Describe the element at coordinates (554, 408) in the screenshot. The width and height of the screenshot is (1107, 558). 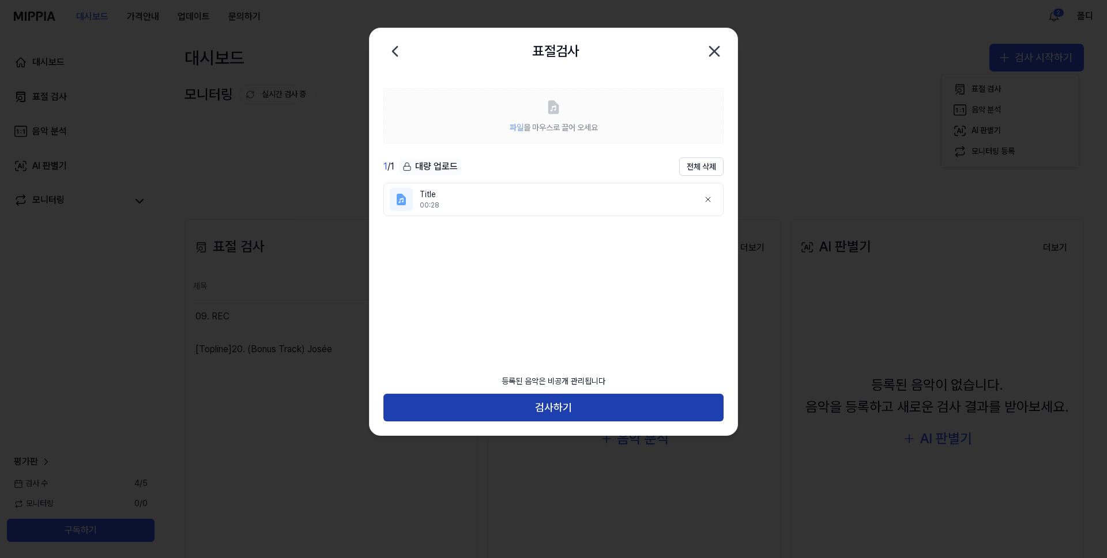
I see `button: 검사하기` at that location.